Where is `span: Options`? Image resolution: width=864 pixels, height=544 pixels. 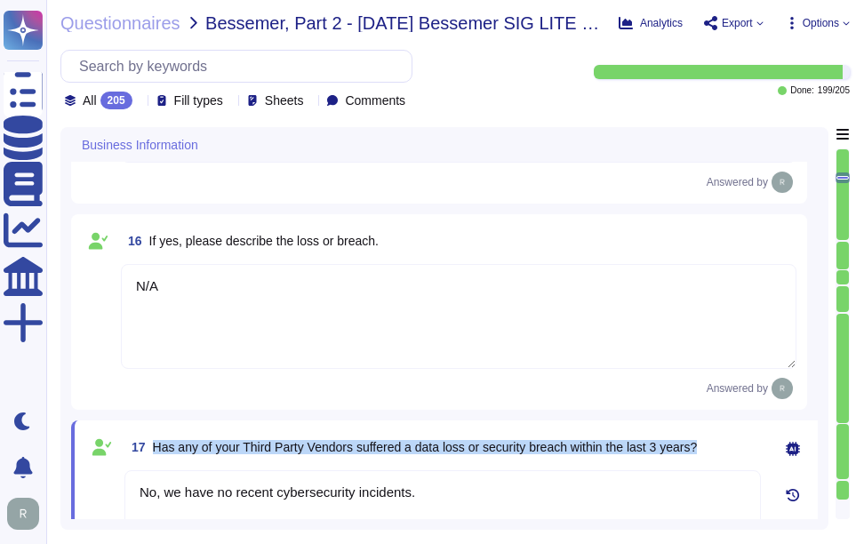
span: Options is located at coordinates (820, 23).